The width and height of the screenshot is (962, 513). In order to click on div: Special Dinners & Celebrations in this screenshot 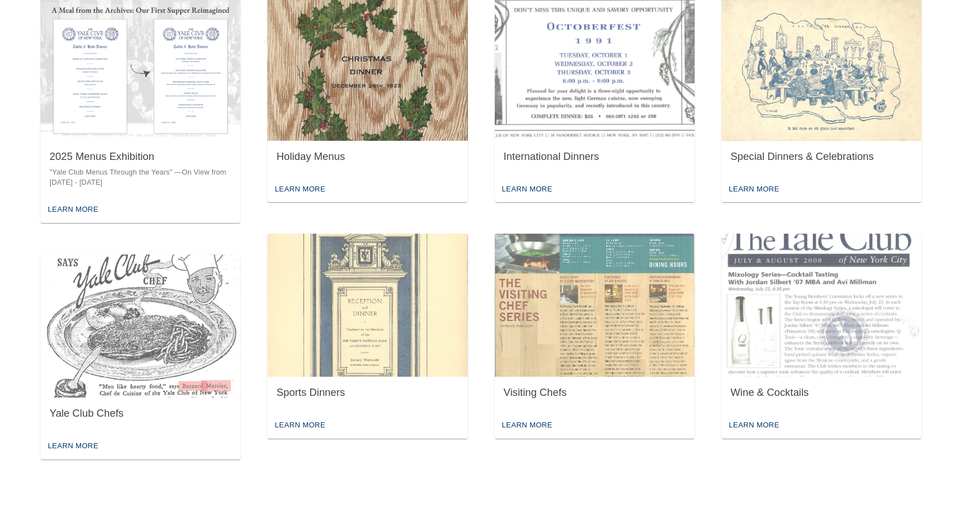, I will do `click(821, 156)`.